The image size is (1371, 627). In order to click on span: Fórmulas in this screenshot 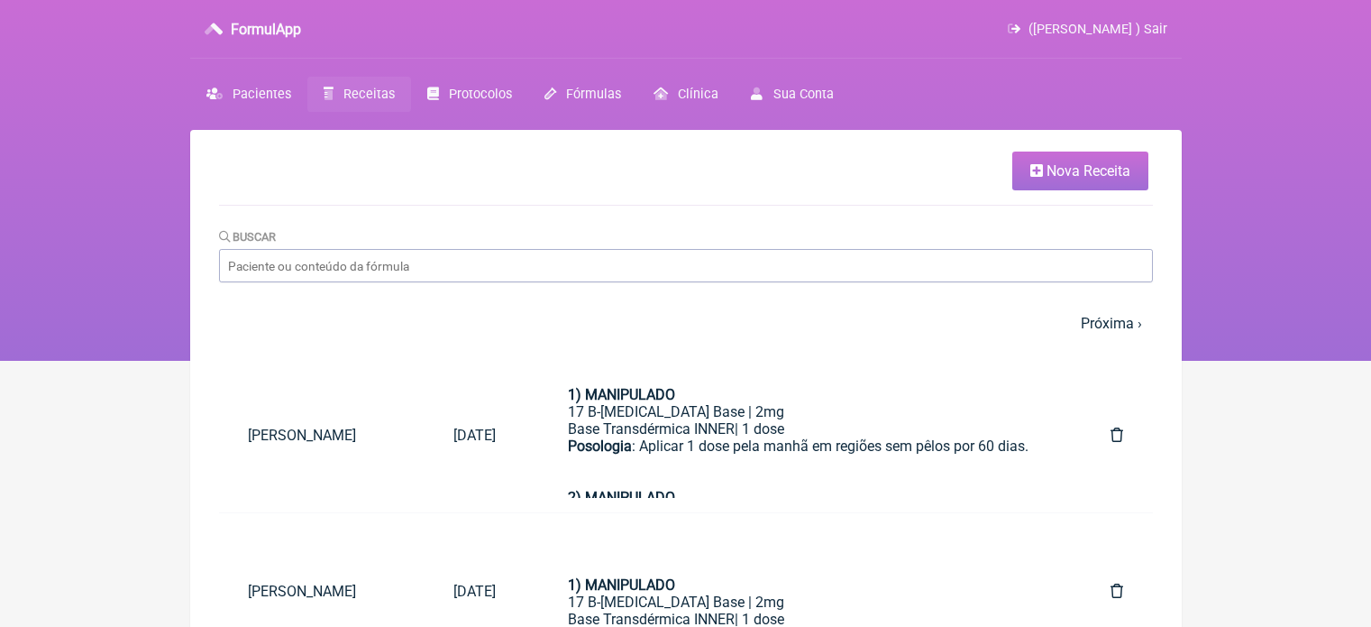, I will do `click(593, 94)`.